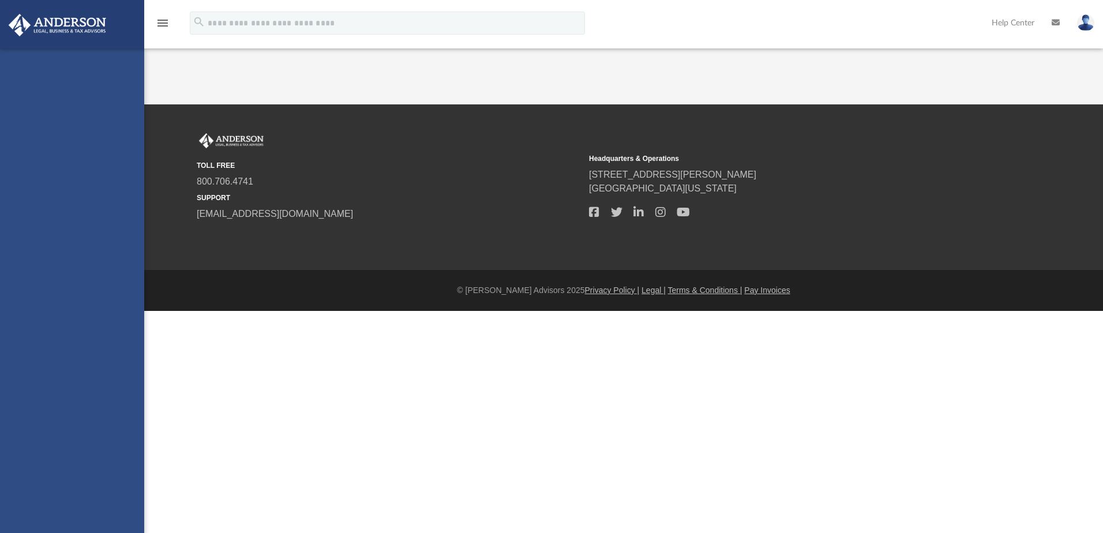  Describe the element at coordinates (225, 181) in the screenshot. I see `a: 800.706.4741` at that location.